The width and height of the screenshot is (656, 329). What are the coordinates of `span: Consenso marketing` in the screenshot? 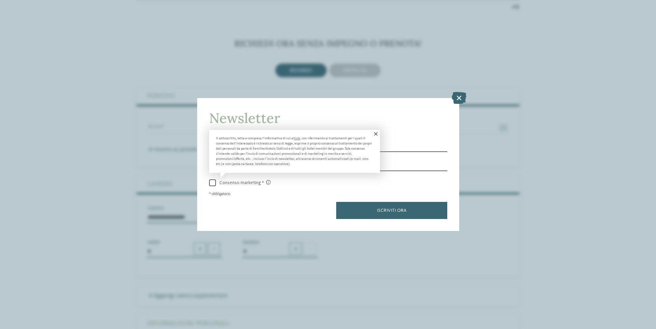 It's located at (243, 183).